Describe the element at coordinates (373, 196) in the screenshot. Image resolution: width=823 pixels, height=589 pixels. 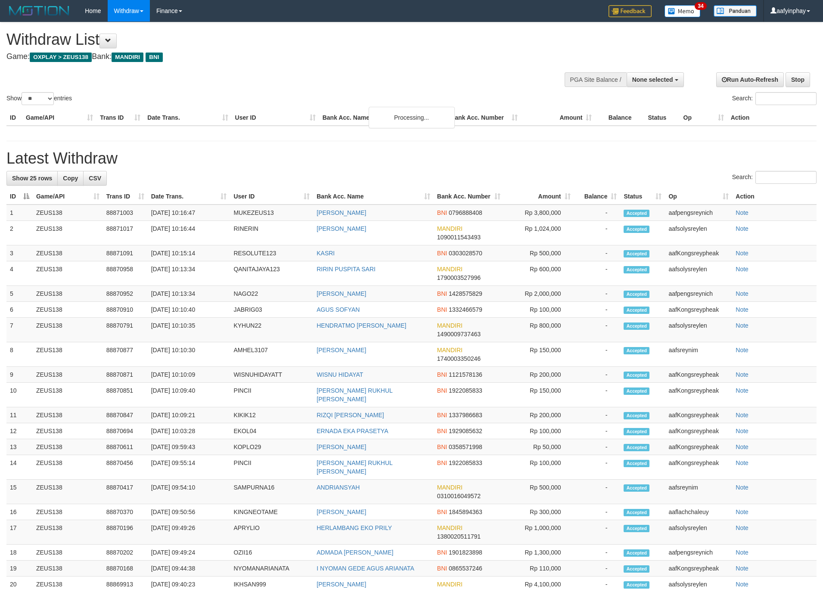
I see `th: Bank Acc. Name: activate to sort column ascending` at that location.